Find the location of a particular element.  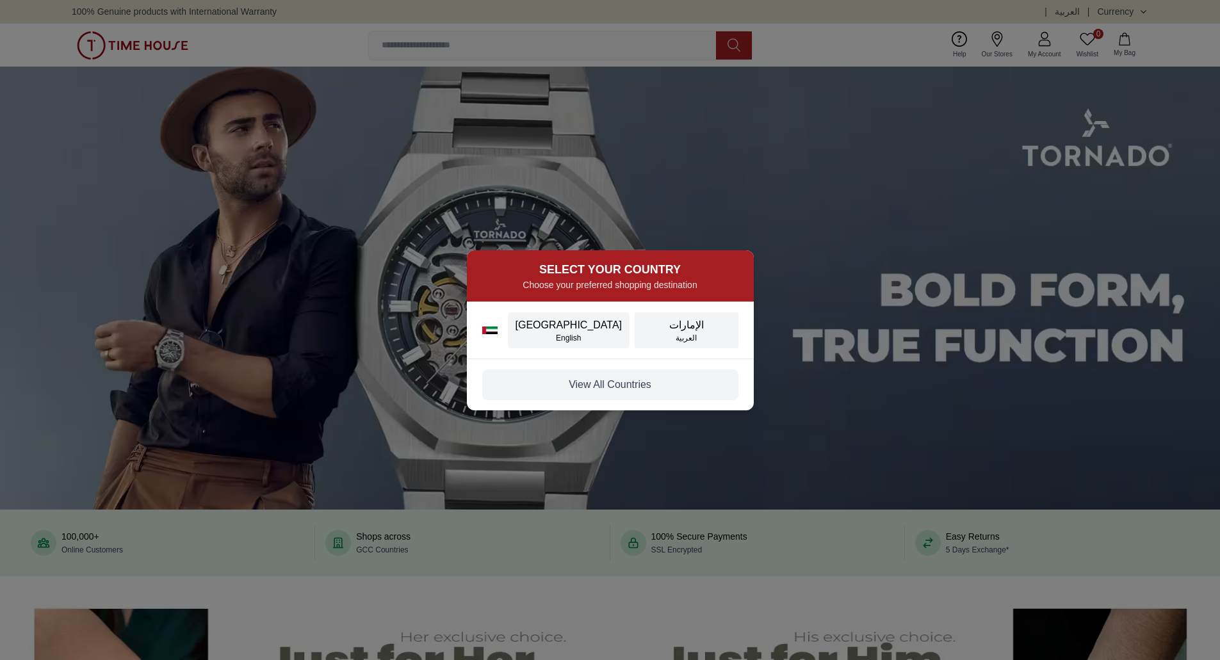

div: English is located at coordinates (569, 338).